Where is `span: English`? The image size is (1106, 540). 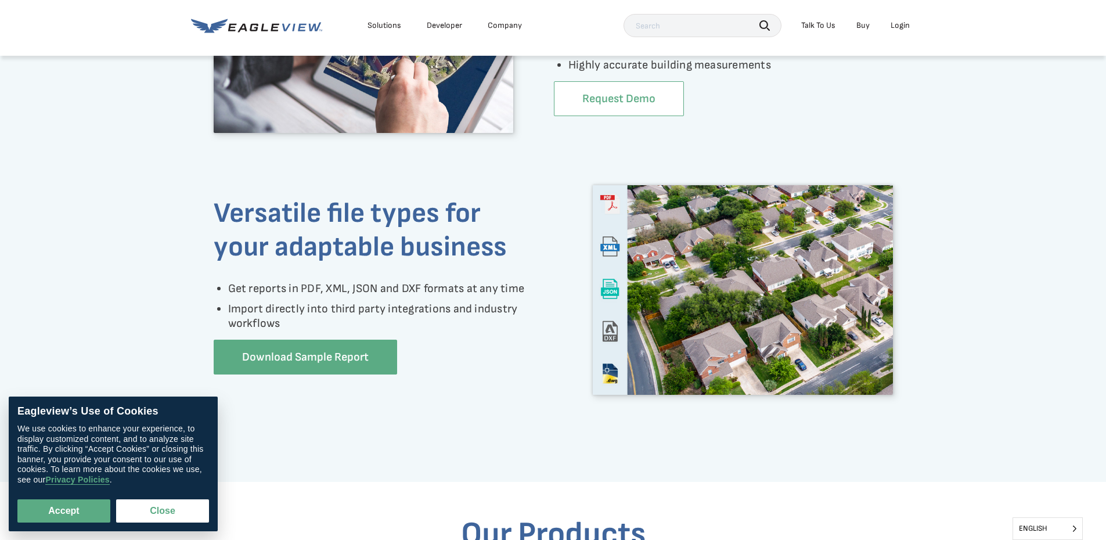
span: English is located at coordinates (1048, 528).